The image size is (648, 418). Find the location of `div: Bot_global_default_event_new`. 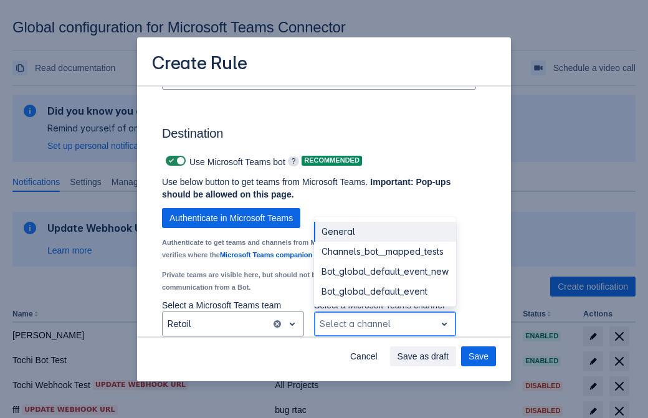

div: Bot_global_default_event_new is located at coordinates (385, 272).